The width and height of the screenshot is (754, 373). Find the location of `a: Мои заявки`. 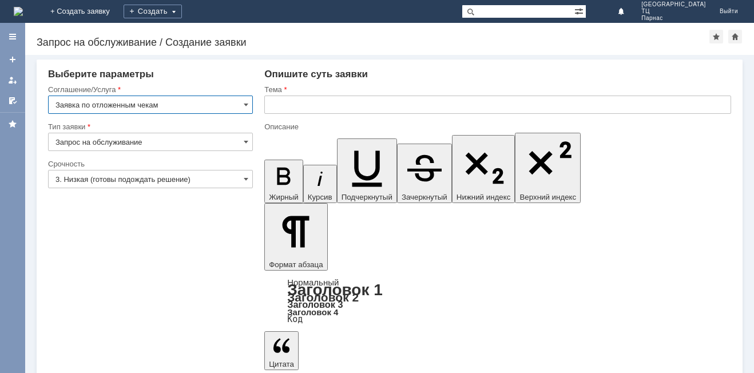

a: Мои заявки is located at coordinates (13, 80).